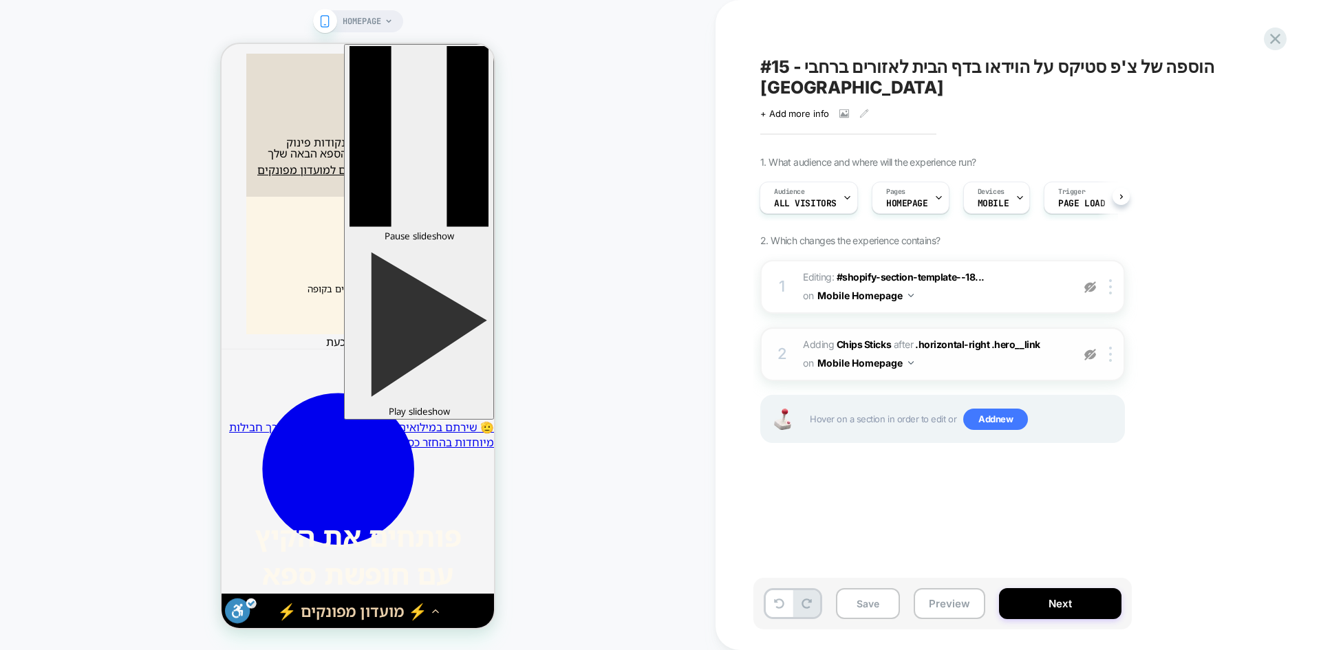 The image size is (1321, 650). I want to click on span: #shopify-section-template--18..., so click(910, 277).